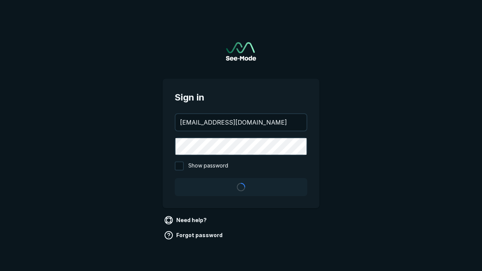 The image size is (482, 271). I want to click on a: Go to sign in, so click(241, 51).